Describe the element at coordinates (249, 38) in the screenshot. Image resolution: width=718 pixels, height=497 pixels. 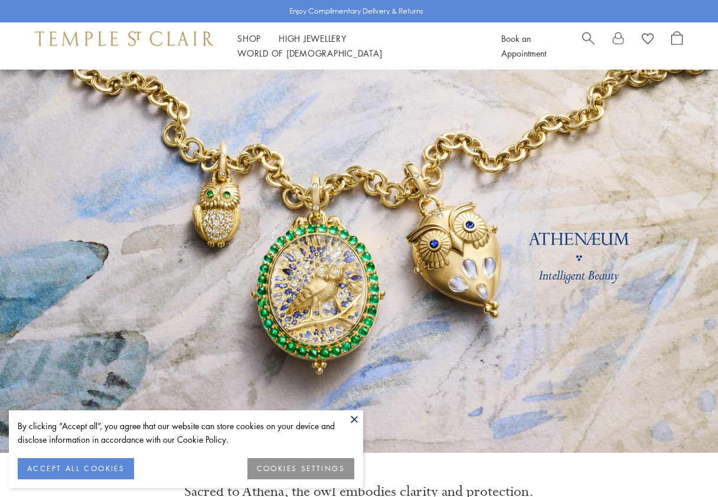
I see `a: ShopShop` at that location.